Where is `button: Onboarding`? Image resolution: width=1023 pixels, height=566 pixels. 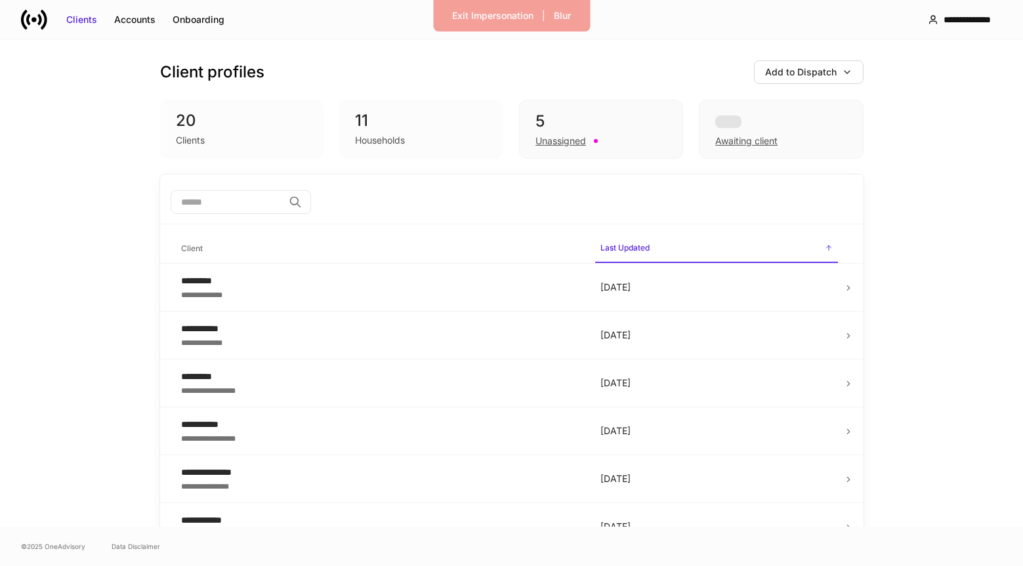 button: Onboarding is located at coordinates (198, 20).